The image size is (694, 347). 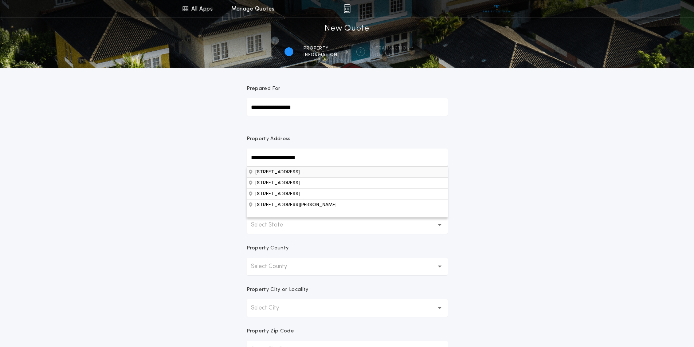 I want to click on p: Select City, so click(x=271, y=308).